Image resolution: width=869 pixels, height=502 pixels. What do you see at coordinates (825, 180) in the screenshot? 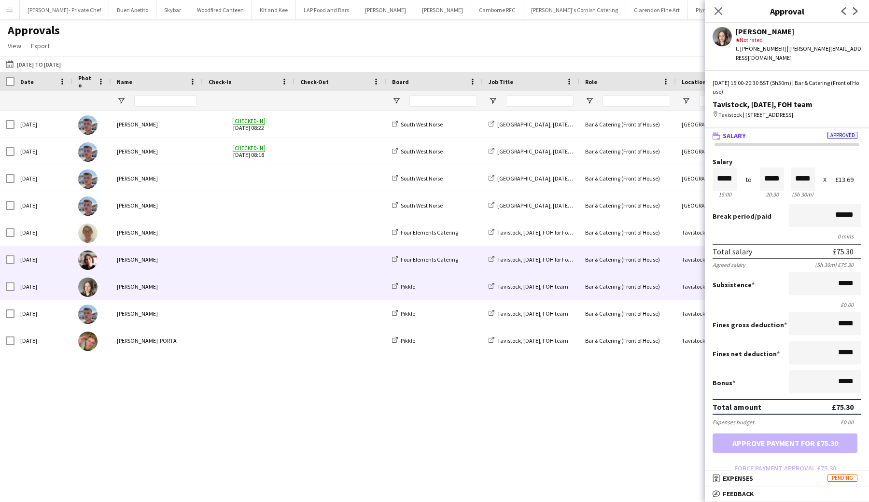
I see `div: X` at bounding box center [825, 180].